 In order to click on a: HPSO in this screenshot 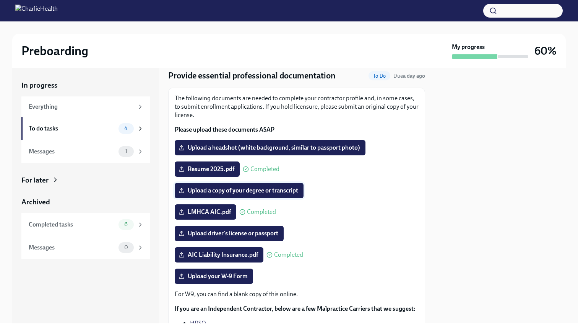, I will do `click(198, 323)`.